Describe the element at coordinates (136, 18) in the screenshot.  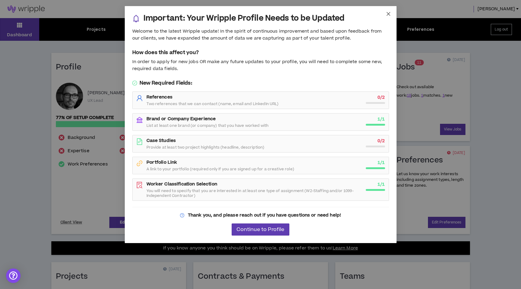
I see `span: bell` at that location.